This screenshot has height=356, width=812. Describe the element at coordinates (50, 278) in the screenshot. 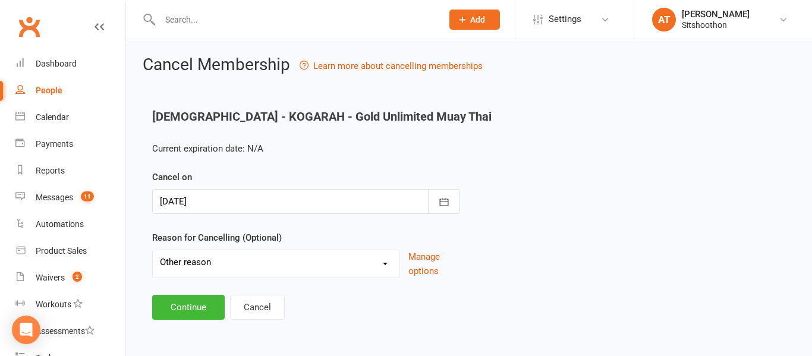

I see `div: Waivers` at that location.